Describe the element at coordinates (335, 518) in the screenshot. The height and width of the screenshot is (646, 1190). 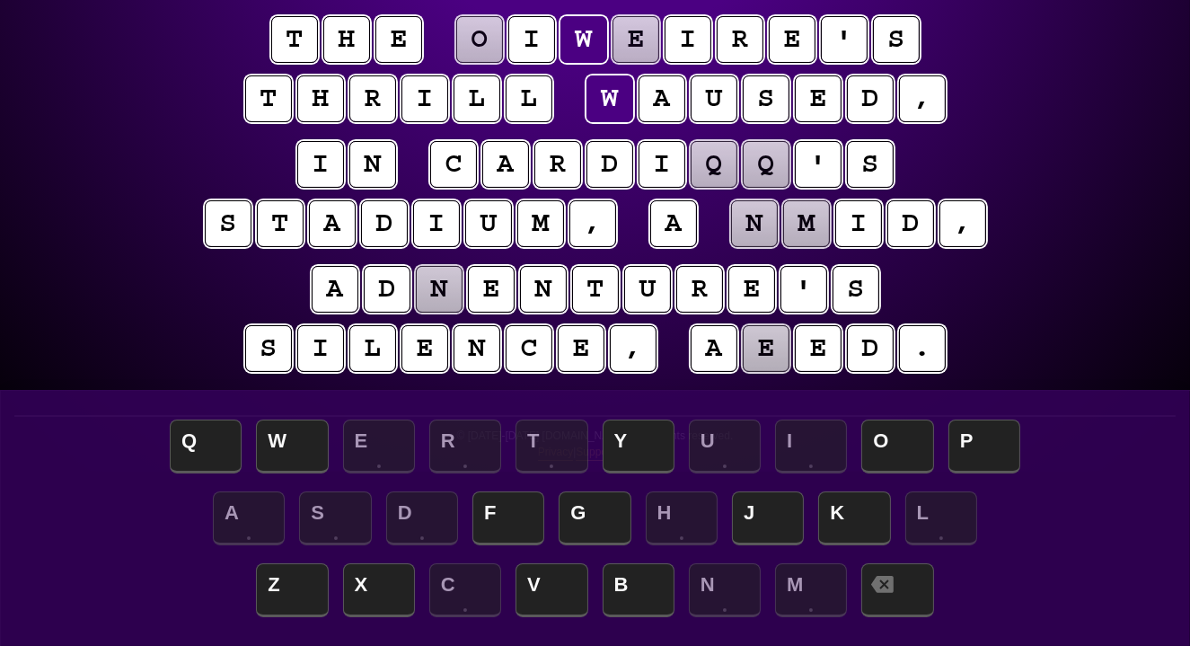
I see `span: S` at that location.